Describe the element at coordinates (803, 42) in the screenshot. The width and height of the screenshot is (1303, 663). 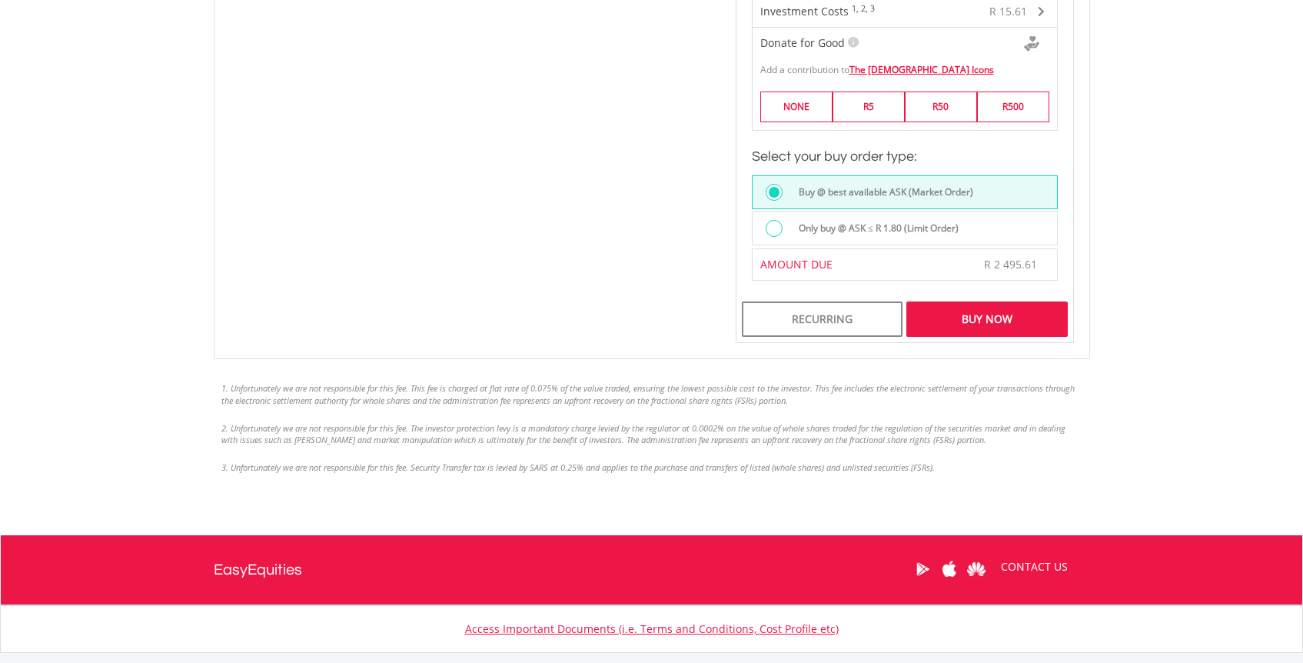
I see `span: Donate for Good` at that location.